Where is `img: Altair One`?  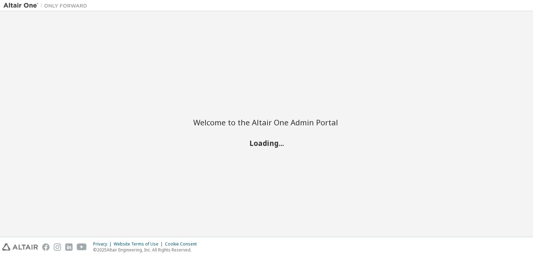 img: Altair One is located at coordinates (47, 6).